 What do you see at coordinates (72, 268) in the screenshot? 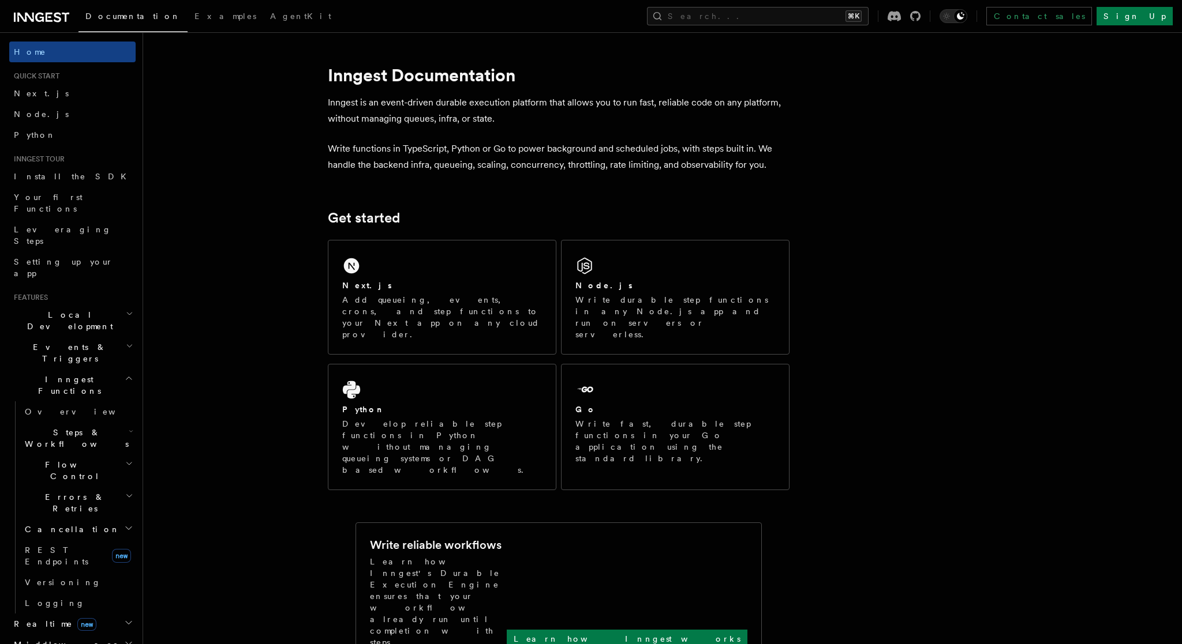
I see `a: Setting up your app` at bounding box center [72, 268].